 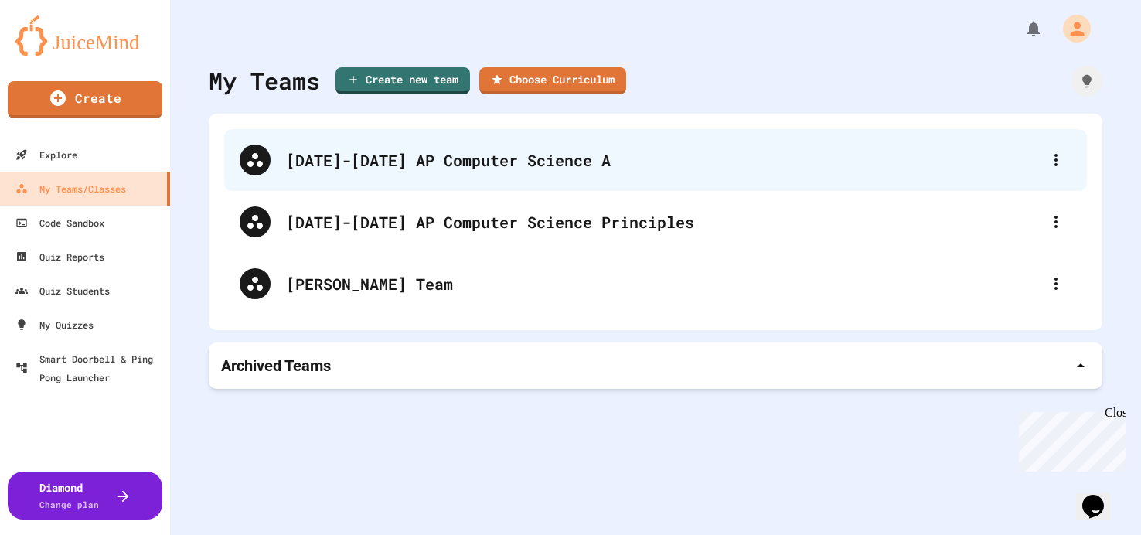 I want to click on div: My Account, so click(x=1071, y=29).